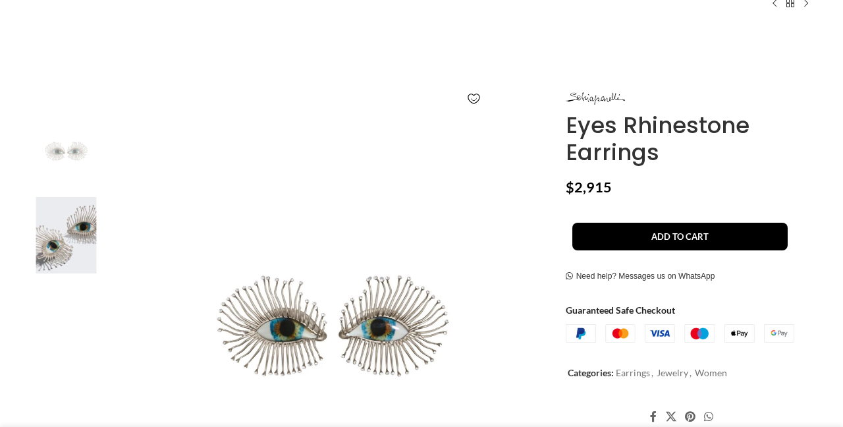 Image resolution: width=843 pixels, height=427 pixels. What do you see at coordinates (670, 417) in the screenshot?
I see `a: X social link` at bounding box center [670, 417].